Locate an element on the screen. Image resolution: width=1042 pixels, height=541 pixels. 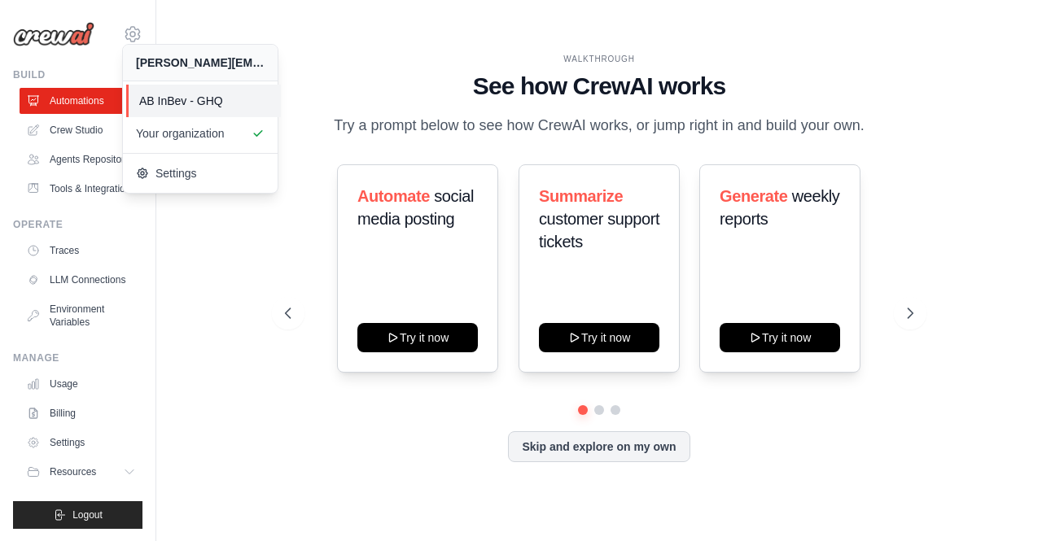
a: Agents Repository is located at coordinates (81, 159).